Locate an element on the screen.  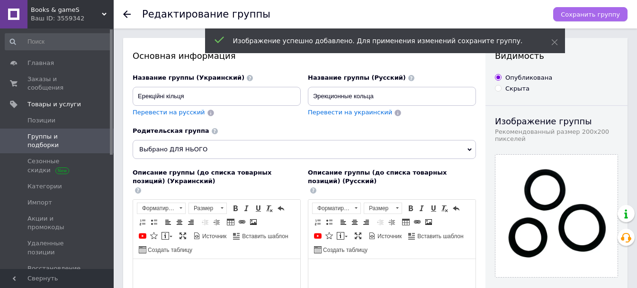
div: Видимость is located at coordinates (557, 55).